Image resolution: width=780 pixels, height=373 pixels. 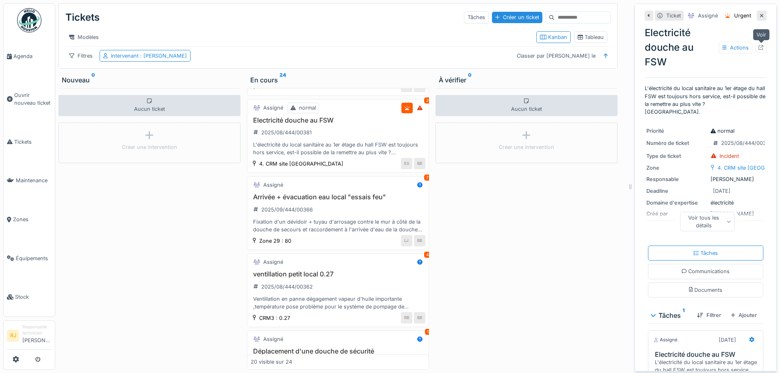 I want to click on div: Responsable, so click(x=677, y=179).